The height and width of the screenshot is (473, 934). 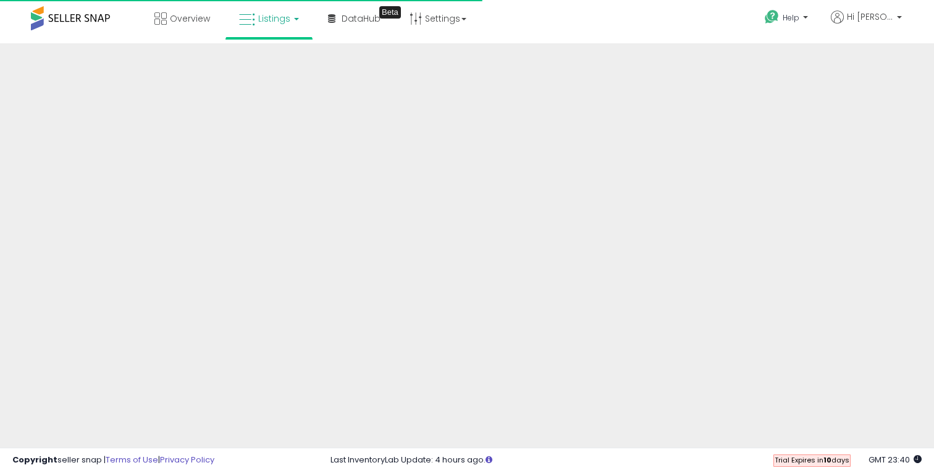 What do you see at coordinates (113, 460) in the screenshot?
I see `div: seller snap | |` at bounding box center [113, 460].